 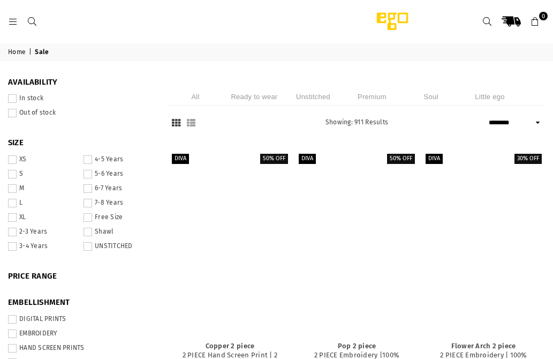 I want to click on img: Ego, so click(x=393, y=21).